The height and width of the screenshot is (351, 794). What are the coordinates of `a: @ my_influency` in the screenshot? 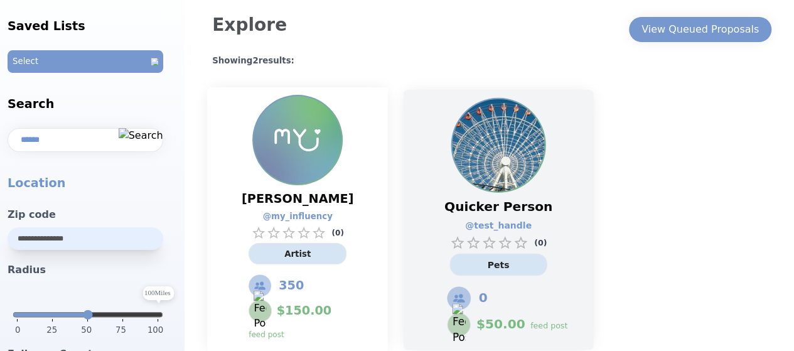 It's located at (291, 216).